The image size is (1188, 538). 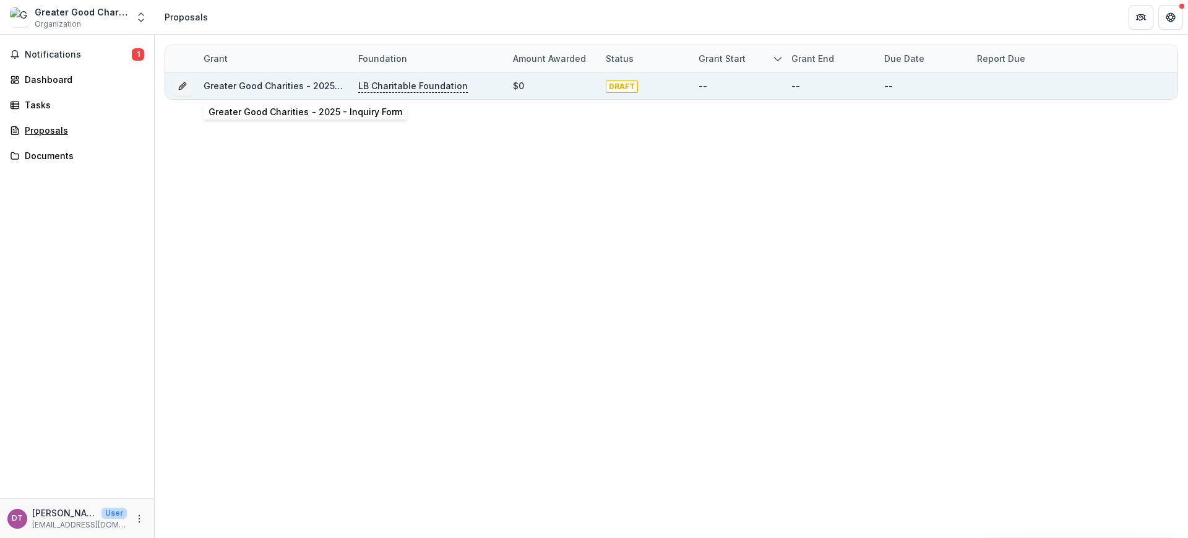 I want to click on button: Open entity switcher, so click(x=141, y=17).